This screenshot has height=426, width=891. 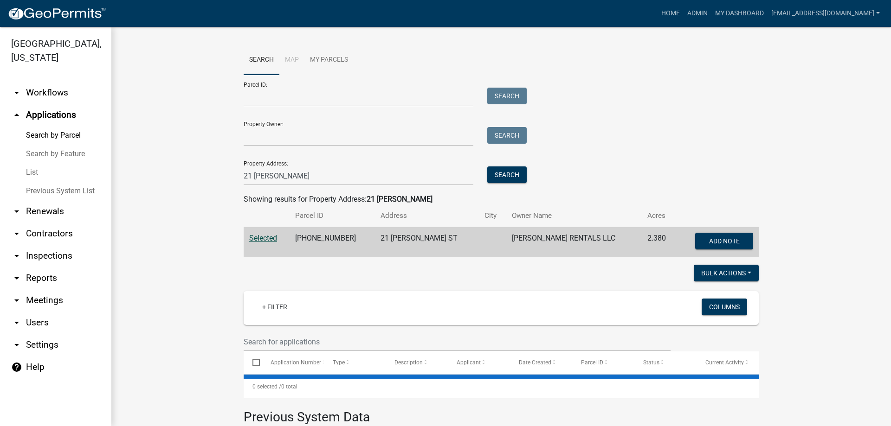 I want to click on a: Admin, so click(x=698, y=13).